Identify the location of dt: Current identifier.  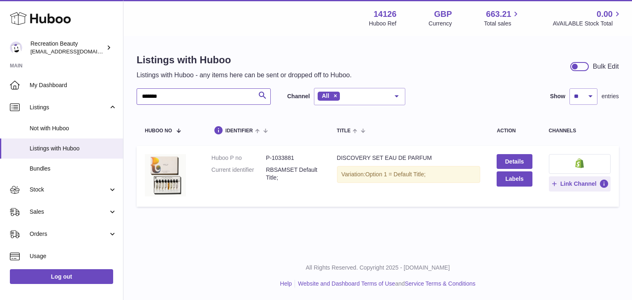
(238, 174).